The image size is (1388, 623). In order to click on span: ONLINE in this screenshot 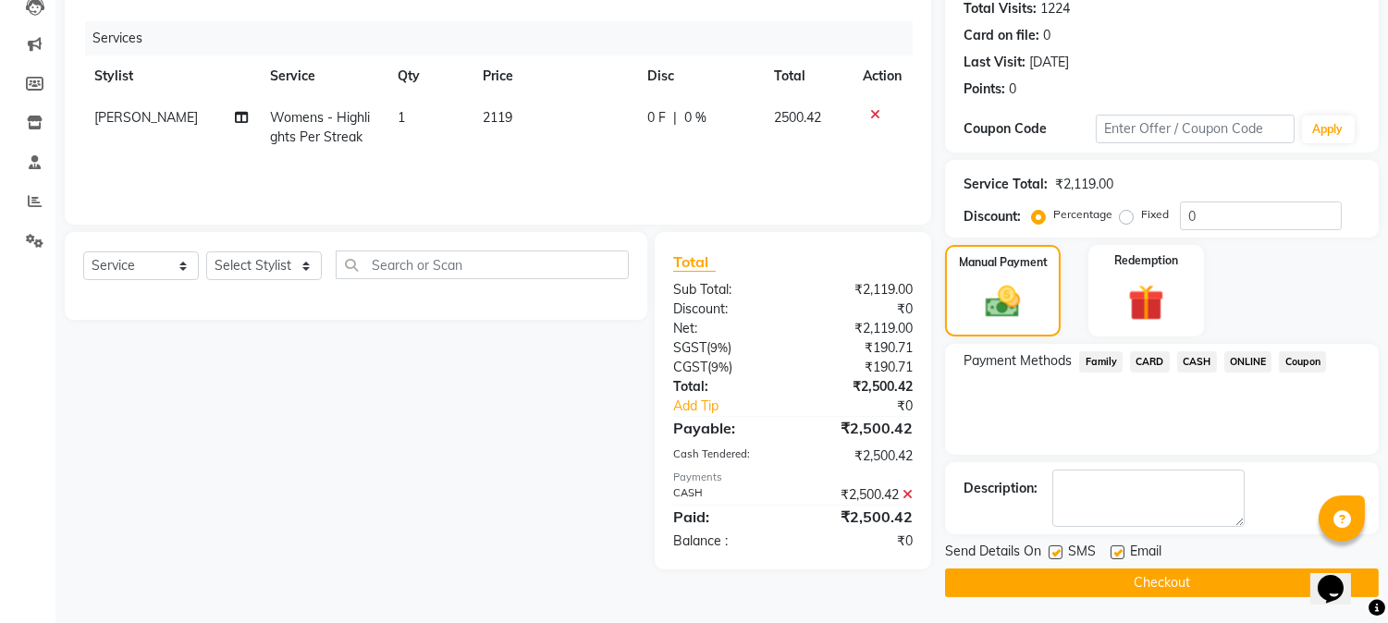, I will do `click(1248, 362)`.